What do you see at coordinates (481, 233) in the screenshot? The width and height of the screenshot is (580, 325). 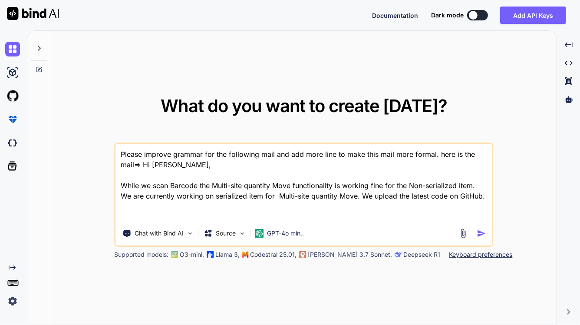 I see `img: icon` at bounding box center [481, 233].